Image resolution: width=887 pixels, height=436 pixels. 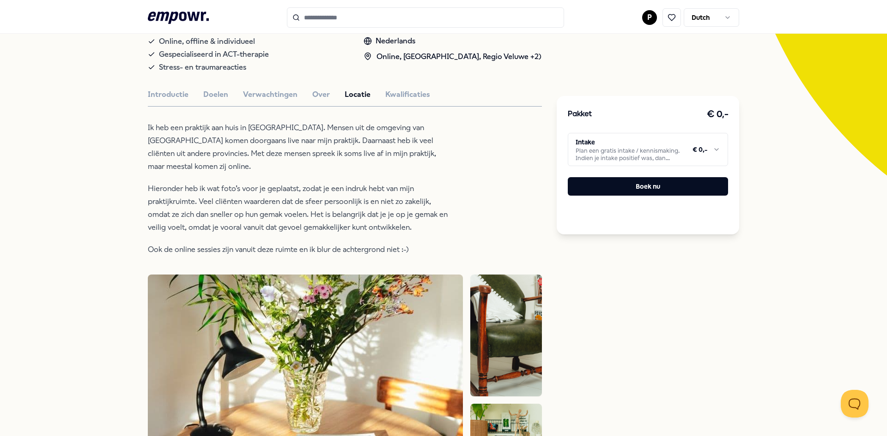 What do you see at coordinates (358, 95) in the screenshot?
I see `button: Locatie` at bounding box center [358, 95].